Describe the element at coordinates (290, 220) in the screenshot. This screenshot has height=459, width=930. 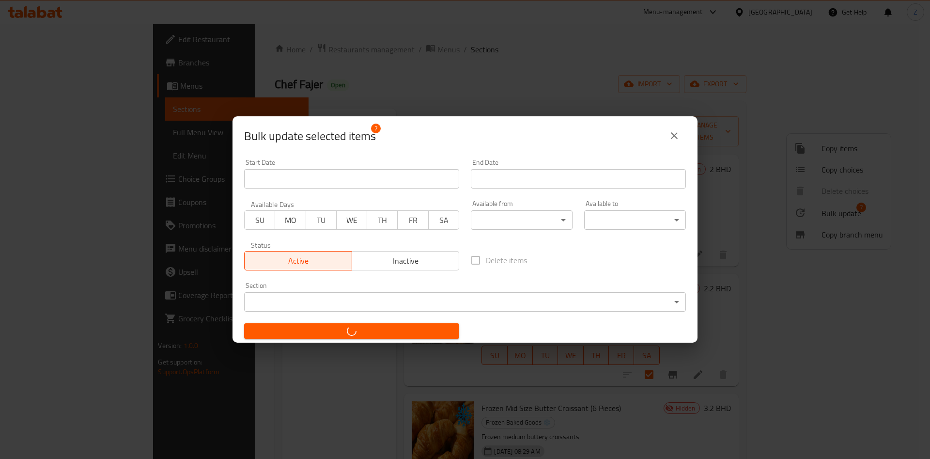
I see `button: MO` at that location.